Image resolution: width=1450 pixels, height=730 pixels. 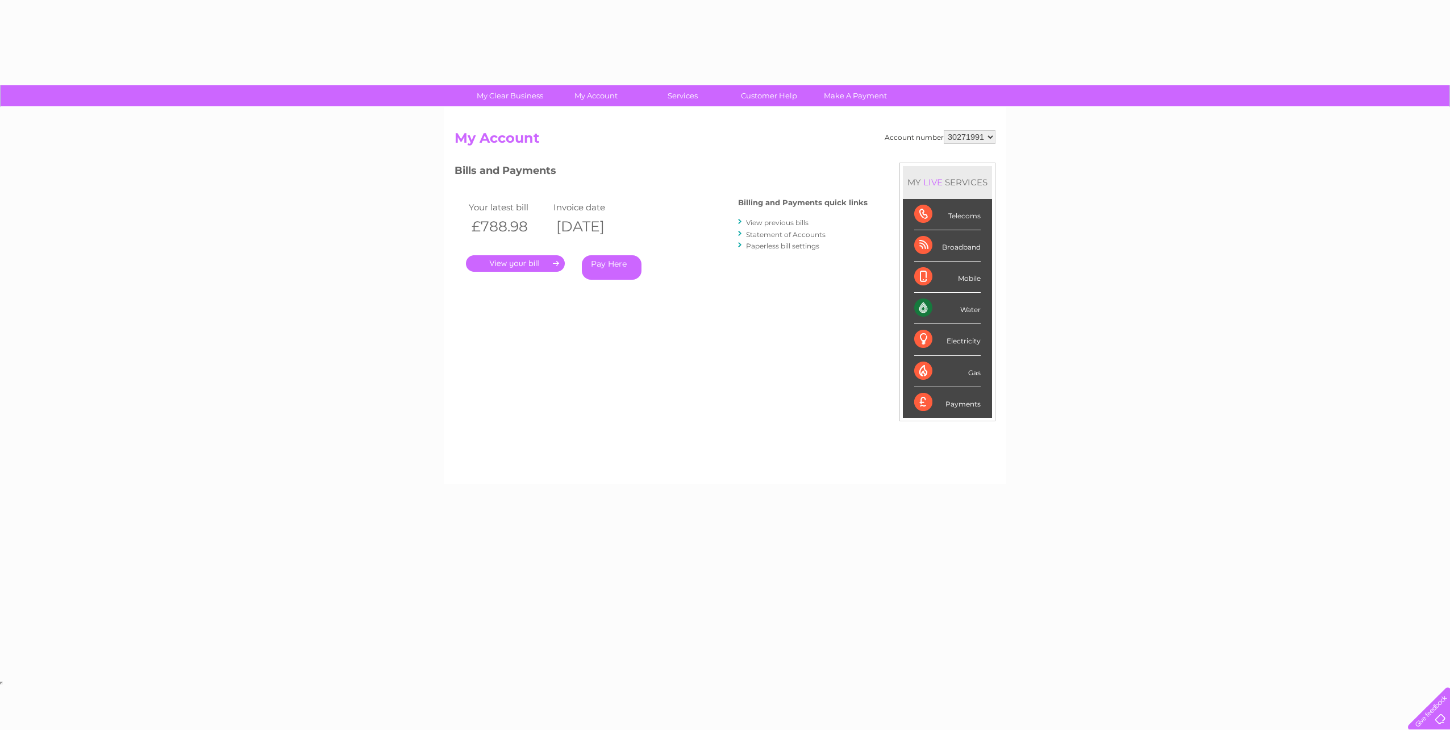 I want to click on a: My Account, so click(x=596, y=95).